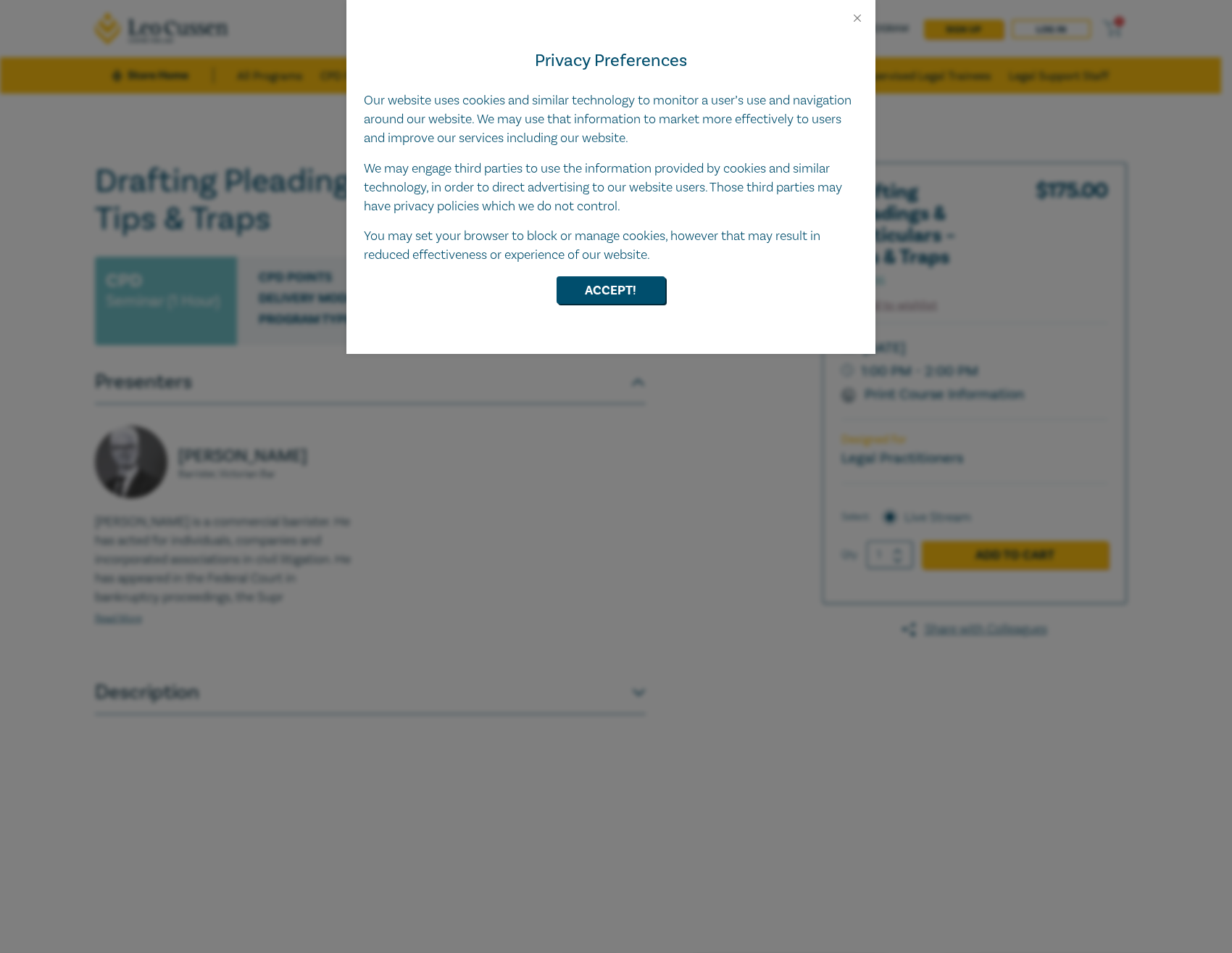 This screenshot has width=1232, height=953. I want to click on p: Our website uses cookies and similar technology to monitor a user’s use and navigation around our..., so click(611, 120).